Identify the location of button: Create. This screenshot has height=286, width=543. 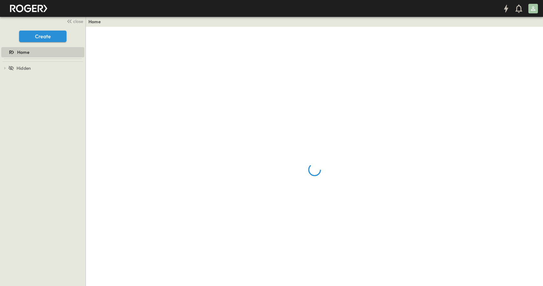
(43, 36).